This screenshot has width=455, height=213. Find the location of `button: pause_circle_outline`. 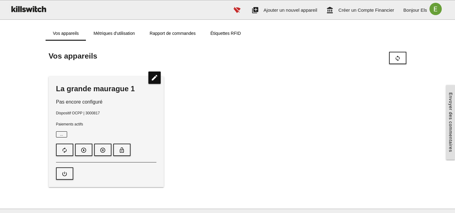

button: pause_circle_outline is located at coordinates (103, 150).